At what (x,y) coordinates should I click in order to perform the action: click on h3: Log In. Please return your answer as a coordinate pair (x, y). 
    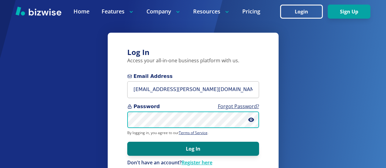
    Looking at the image, I should click on (193, 52).